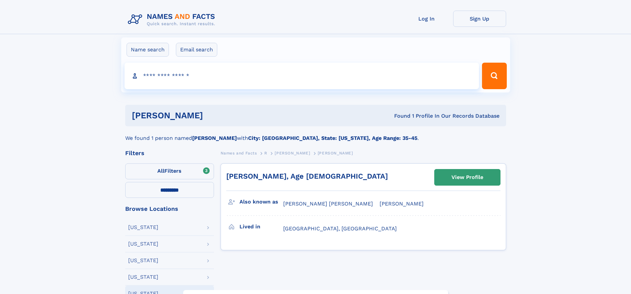 The width and height of the screenshot is (631, 294). Describe the element at coordinates (468, 177) in the screenshot. I see `div: View Profile` at that location.